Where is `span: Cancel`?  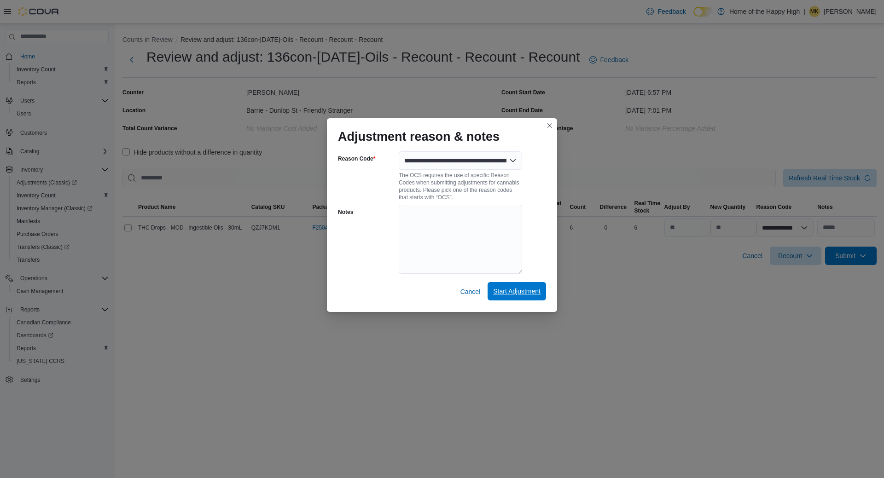
span: Cancel is located at coordinates (471, 292).